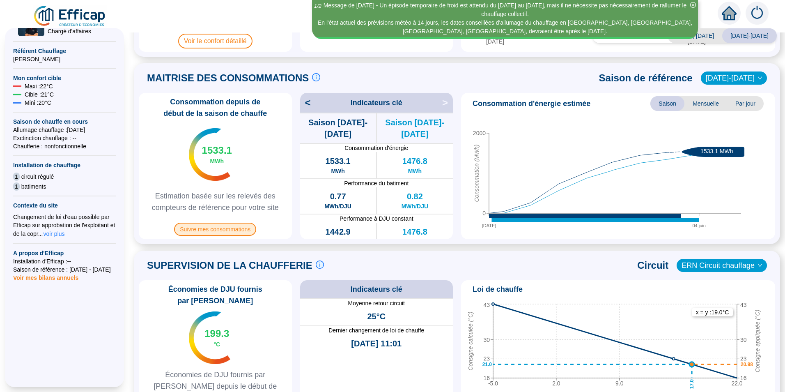 The width and height of the screenshot is (785, 392). What do you see at coordinates (744, 305) in the screenshot?
I see `tspan: 43` at bounding box center [744, 305].